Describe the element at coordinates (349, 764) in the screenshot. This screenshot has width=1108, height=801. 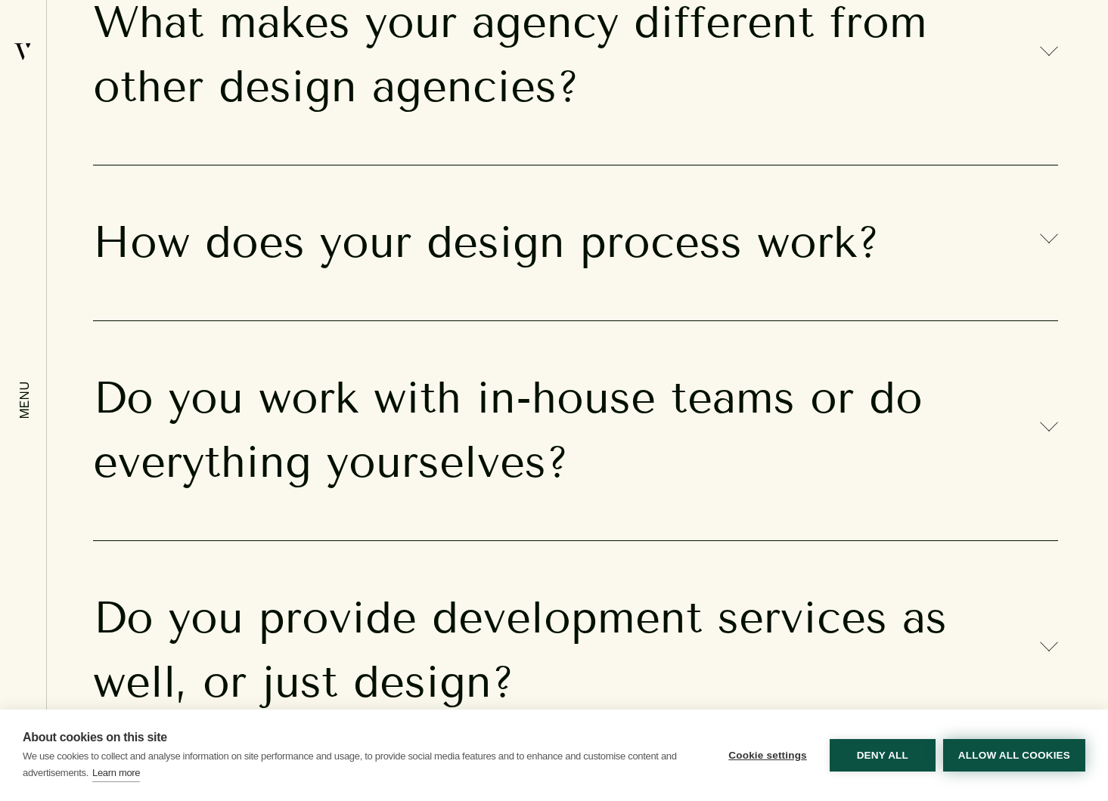
I see `p: We use cookies to collect and analyse information on site performance and usage, to provide socia...` at that location.